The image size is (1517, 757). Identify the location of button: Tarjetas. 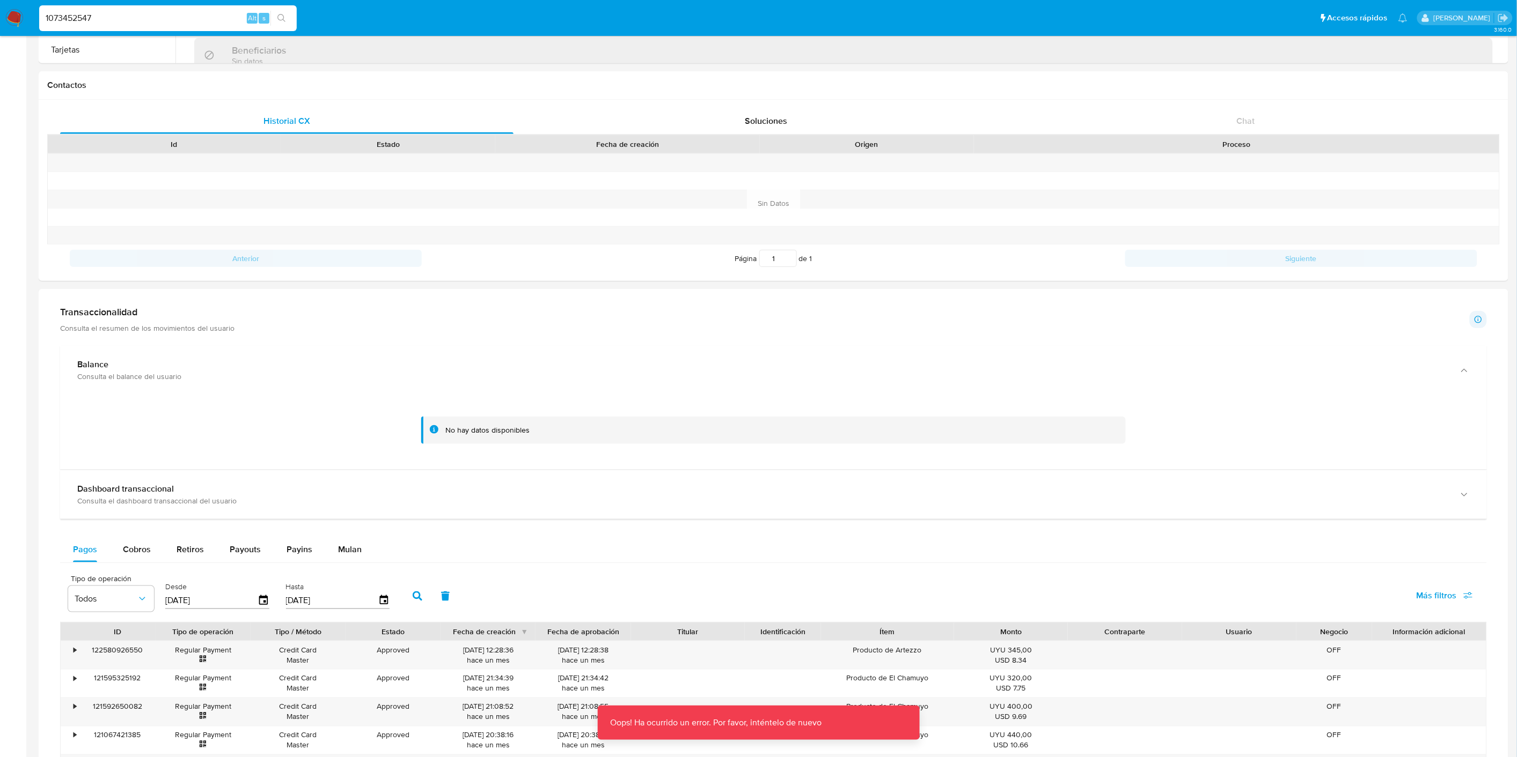
(108, 50).